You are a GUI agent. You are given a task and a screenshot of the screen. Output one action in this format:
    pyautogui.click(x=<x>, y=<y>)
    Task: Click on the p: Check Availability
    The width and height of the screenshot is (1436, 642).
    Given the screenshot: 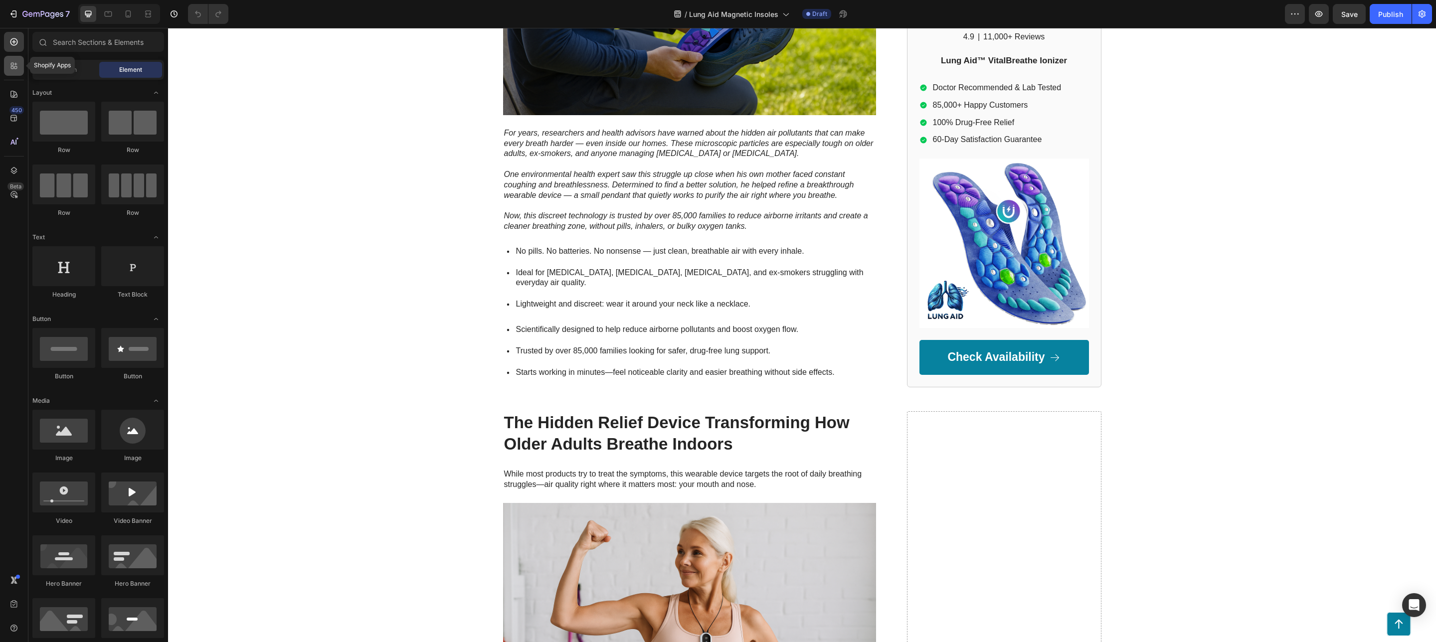 What is the action you would take?
    pyautogui.click(x=828, y=330)
    